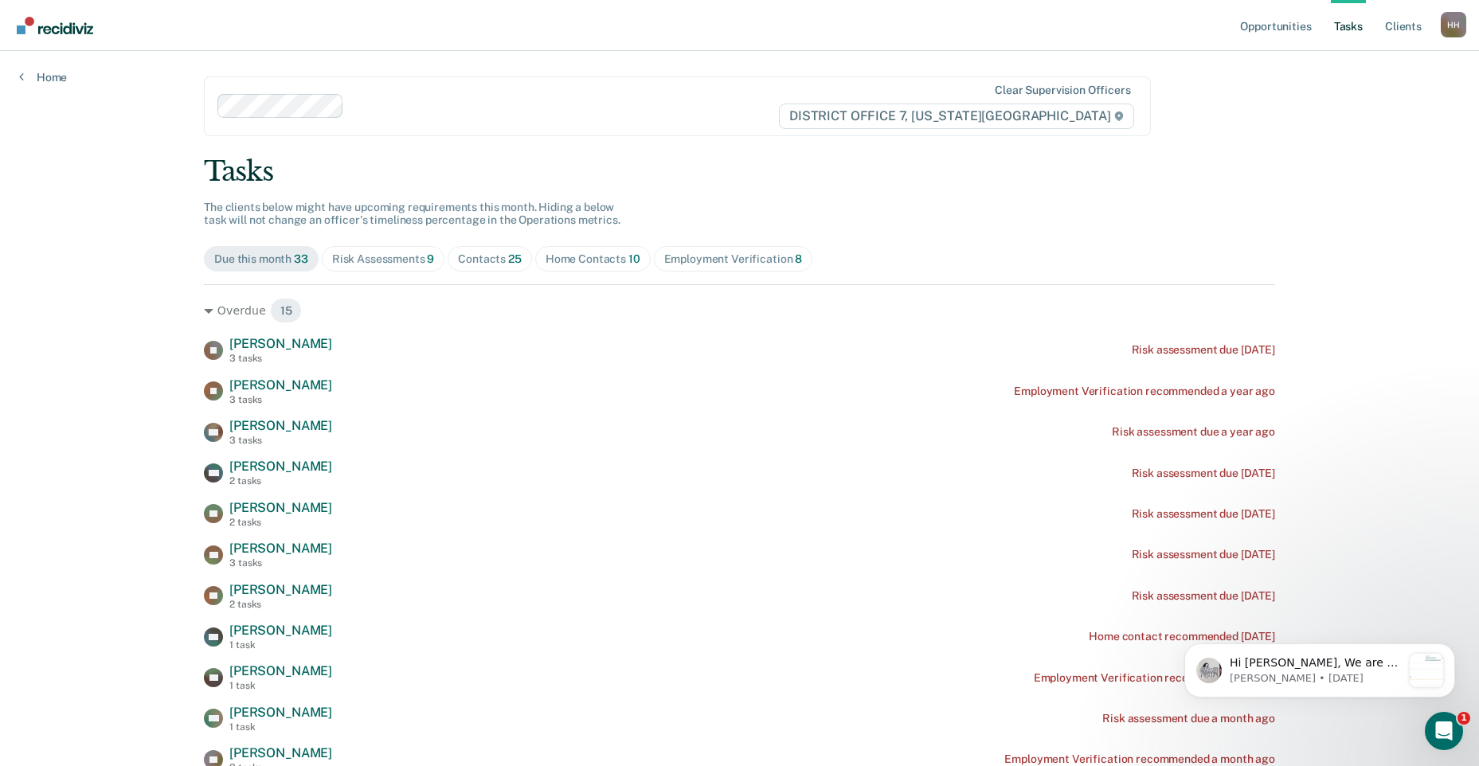  Describe the element at coordinates (1062, 90) in the screenshot. I see `div: Clear supervision officers` at that location.